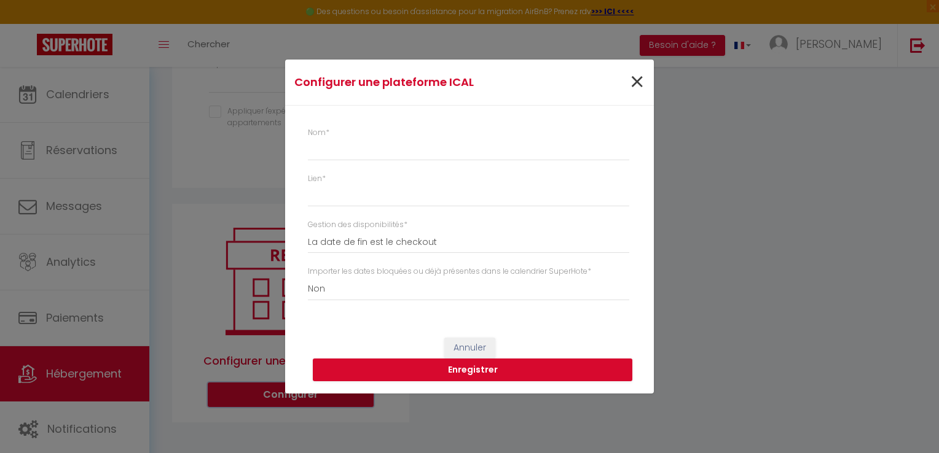 Image resolution: width=939 pixels, height=453 pixels. Describe the element at coordinates (449, 272) in the screenshot. I see `label: Importer les dates bloquées ou déjà présentes dans le calendrier SuperHote` at that location.